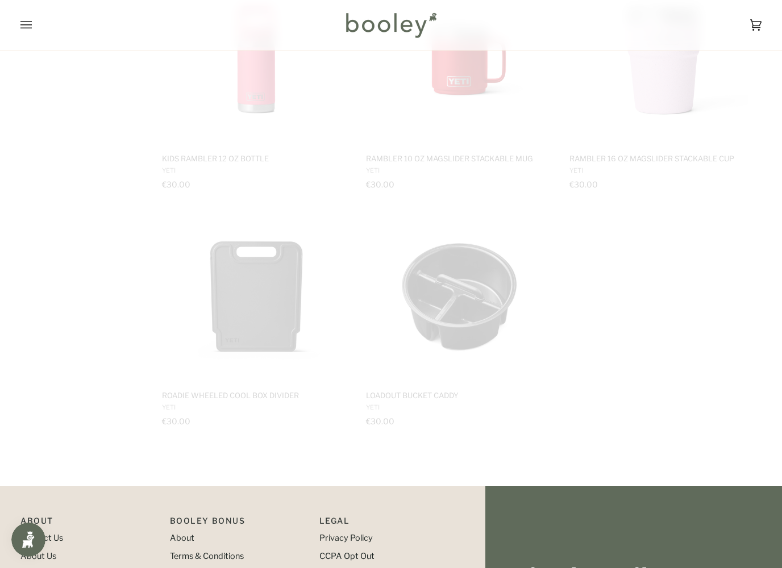  What do you see at coordinates (207, 556) in the screenshot?
I see `a: Terms & Conditions` at bounding box center [207, 556].